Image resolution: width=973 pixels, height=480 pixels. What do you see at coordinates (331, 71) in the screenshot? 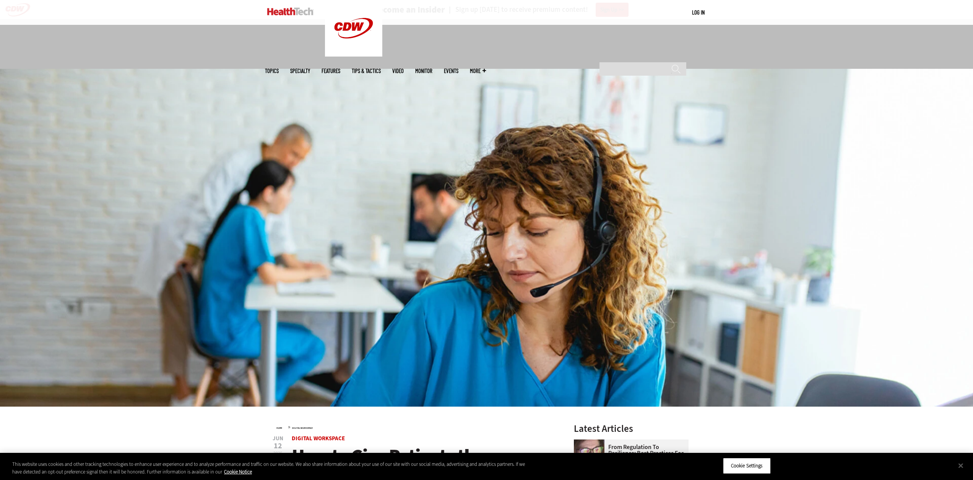
I see `a: Features` at bounding box center [331, 71].